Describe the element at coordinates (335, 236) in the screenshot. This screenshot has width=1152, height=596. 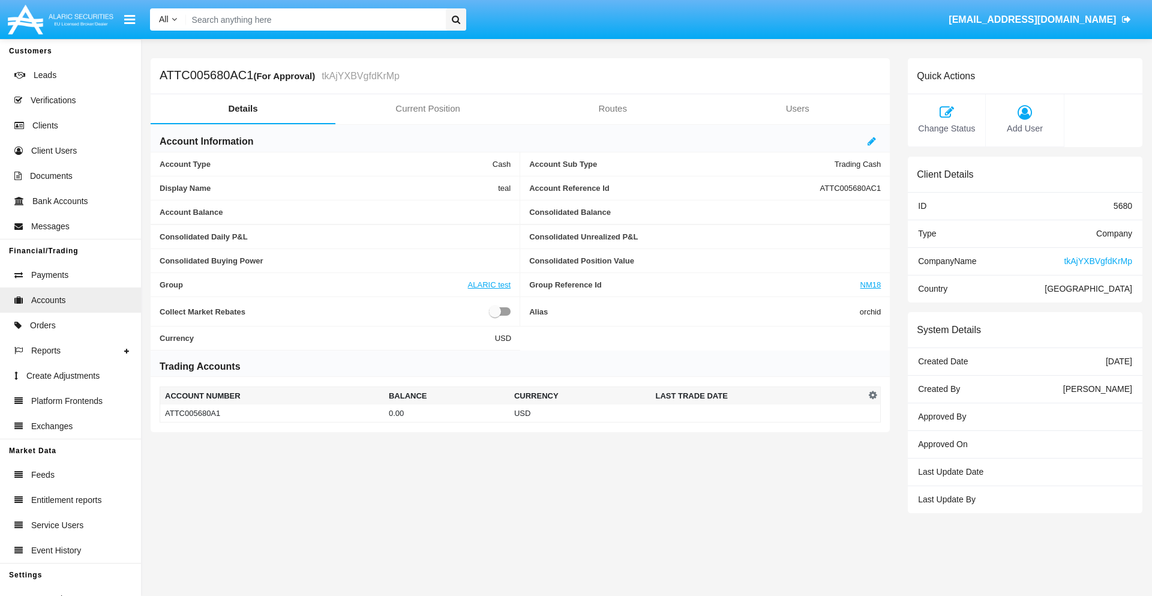
I see `span: Consolidated Daily P&L` at that location.